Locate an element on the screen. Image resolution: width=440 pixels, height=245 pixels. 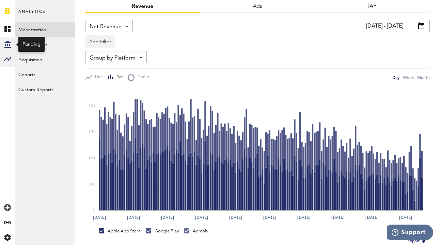
span: Group by Platform is located at coordinates (112, 58).